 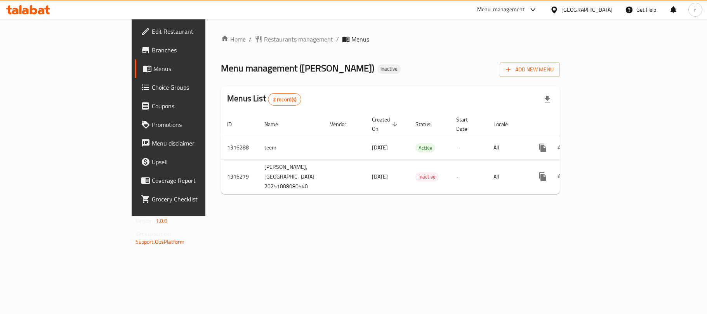 I want to click on a: Coupons, so click(x=192, y=106).